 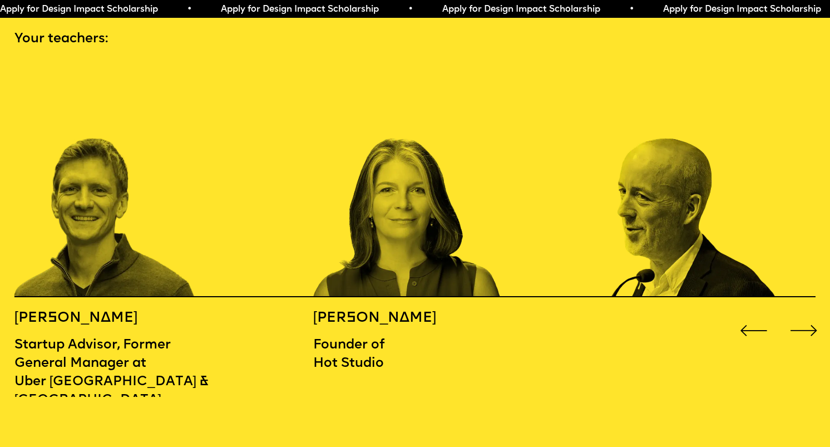 I want to click on div: 14 / 16, so click(x=413, y=181).